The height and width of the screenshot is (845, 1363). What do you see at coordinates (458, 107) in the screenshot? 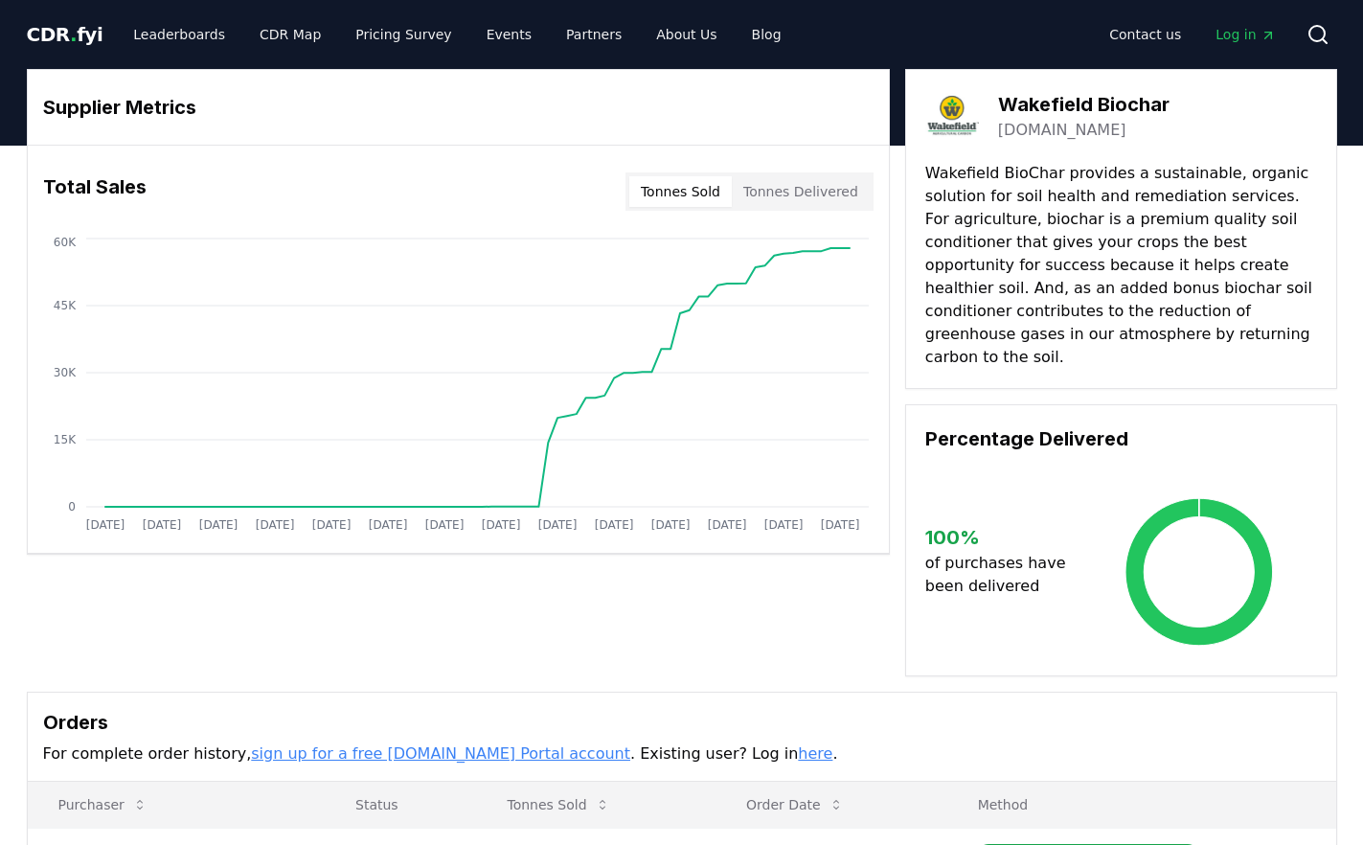
I see `h3: Supplier Metrics` at bounding box center [458, 107].